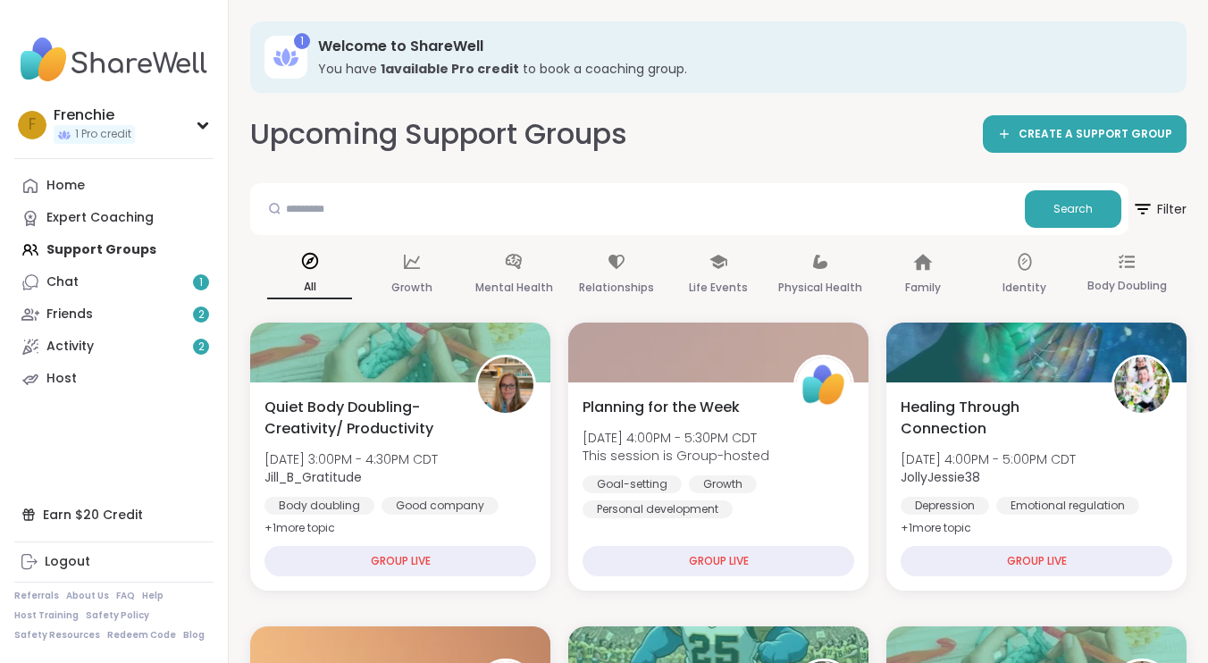 The image size is (1208, 663). Describe the element at coordinates (676, 456) in the screenshot. I see `span: This session is Group-hosted` at that location.